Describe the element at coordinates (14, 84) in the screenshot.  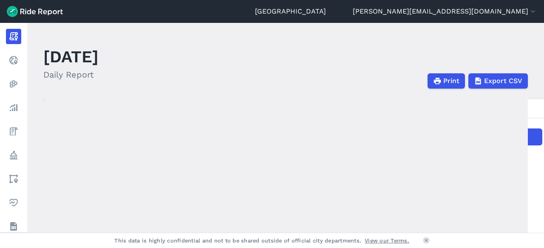
I see `a: Heatmaps` at that location.